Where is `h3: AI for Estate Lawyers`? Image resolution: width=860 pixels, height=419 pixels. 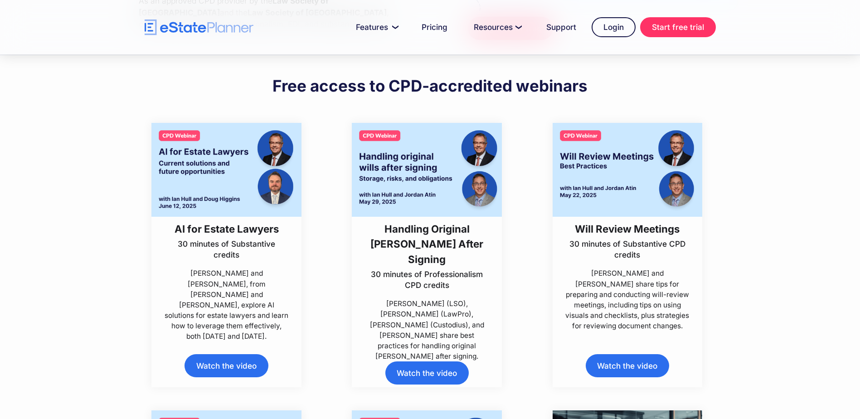 h3: AI for Estate Lawyers is located at coordinates (227, 228).